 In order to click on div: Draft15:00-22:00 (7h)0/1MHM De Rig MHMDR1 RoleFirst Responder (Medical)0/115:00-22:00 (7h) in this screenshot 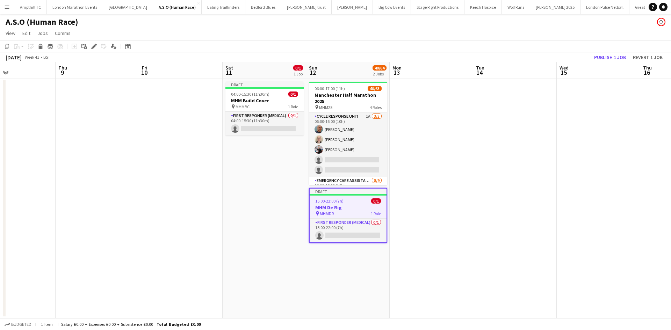, I will do `click(348, 216)`.